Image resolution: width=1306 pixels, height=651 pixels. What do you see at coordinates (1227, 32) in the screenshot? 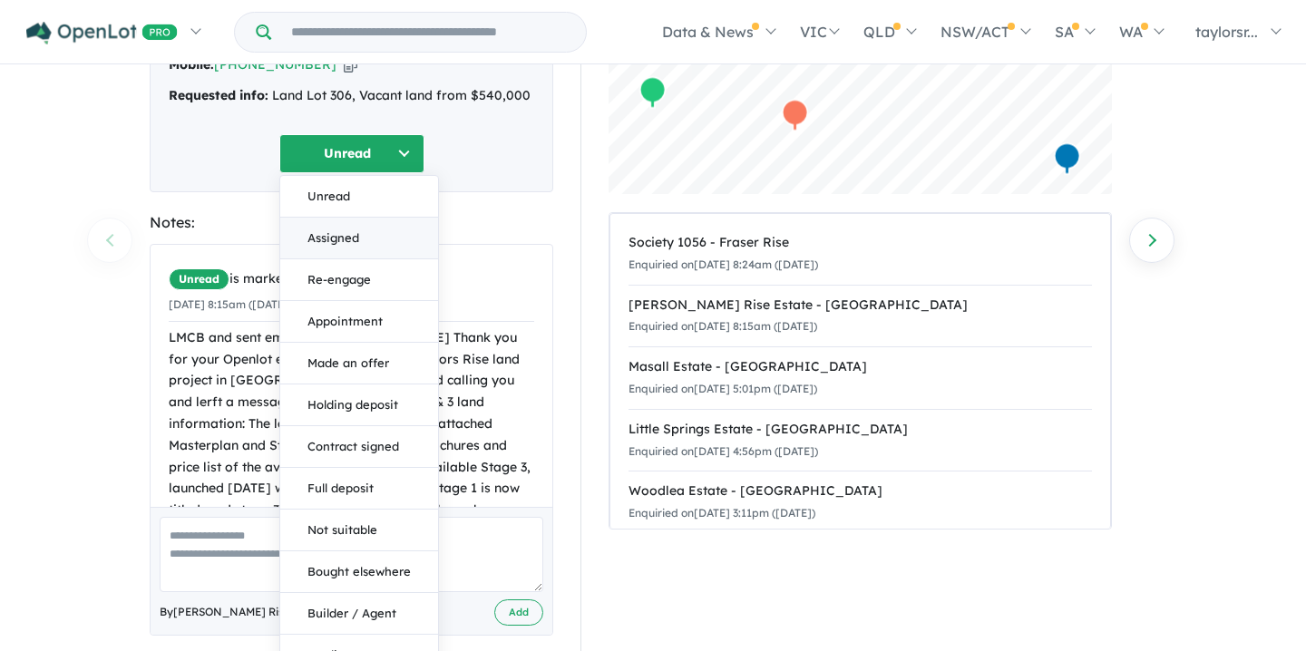
I see `span: taylorsr...` at bounding box center [1227, 32].